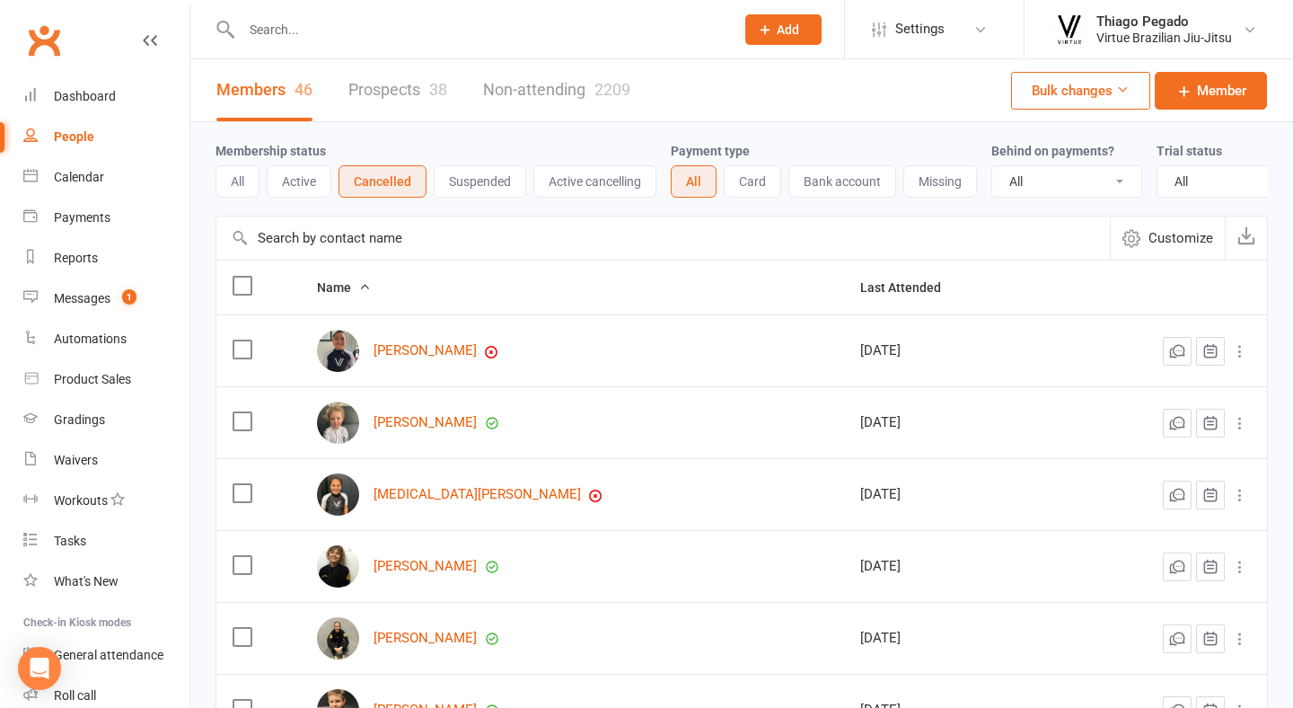  Describe the element at coordinates (75, 460) in the screenshot. I see `div: Waivers` at that location.